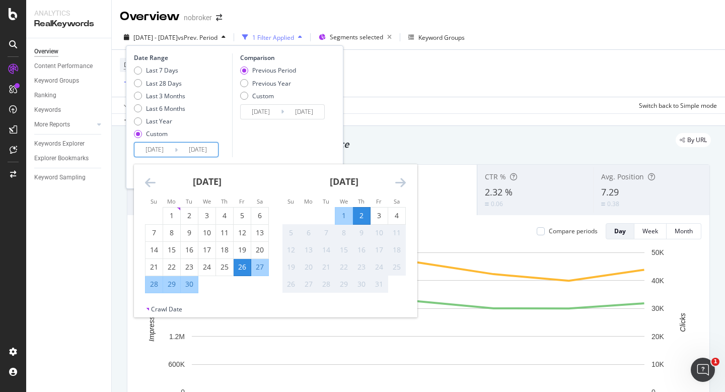 The height and width of the screenshot is (392, 725). I want to click on small: Th, so click(361, 201).